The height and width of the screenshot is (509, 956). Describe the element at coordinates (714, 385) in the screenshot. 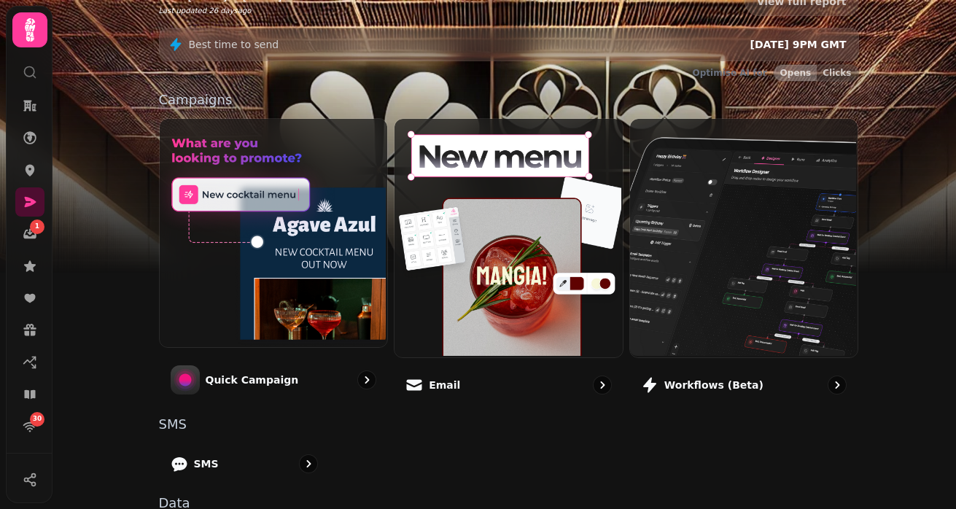

I see `p: Workflows (beta)` at that location.